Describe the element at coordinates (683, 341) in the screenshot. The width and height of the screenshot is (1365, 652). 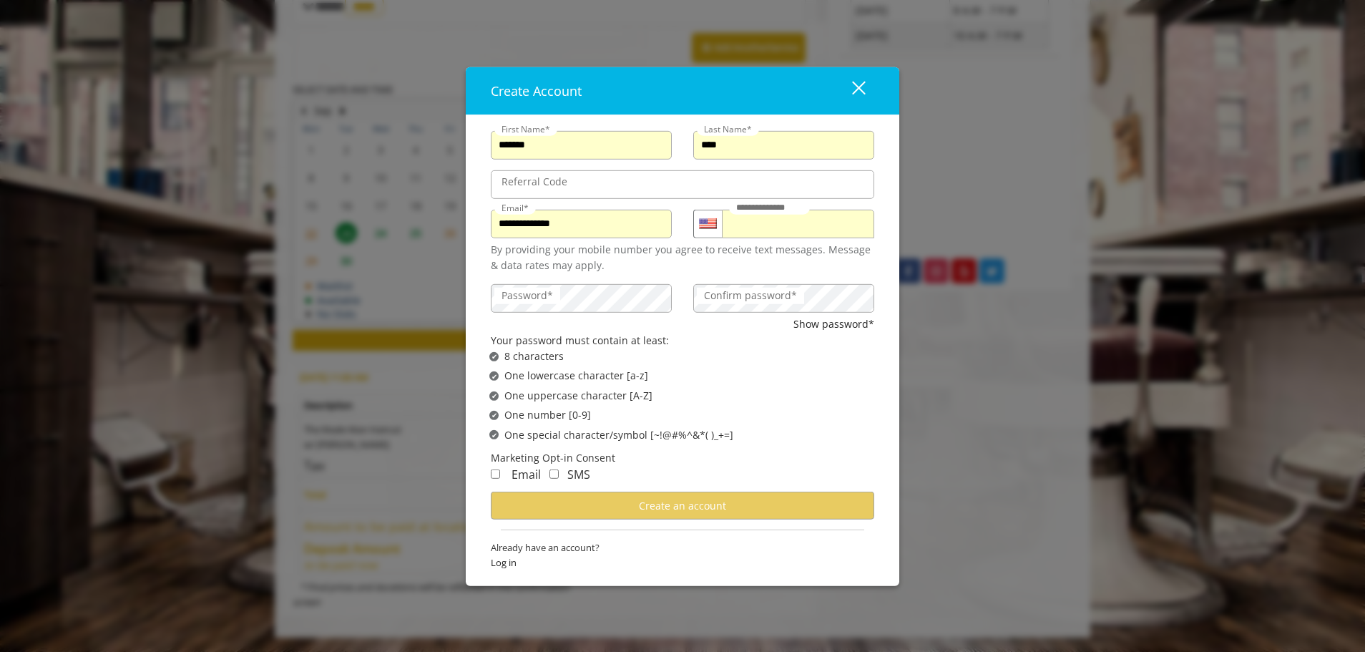
I see `div: Your password must contain at least:` at that location.